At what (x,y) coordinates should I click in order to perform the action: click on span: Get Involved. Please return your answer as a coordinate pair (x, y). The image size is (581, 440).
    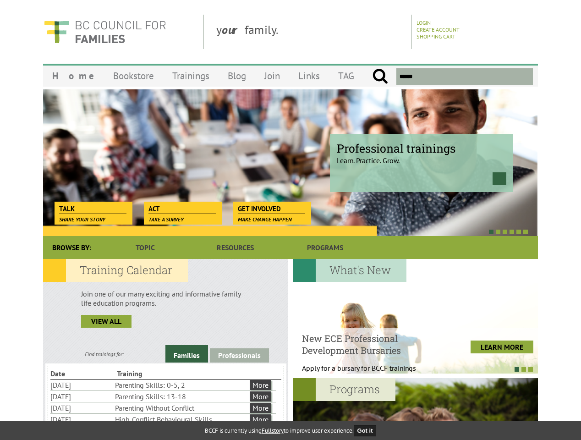
    Looking at the image, I should click on (271, 209).